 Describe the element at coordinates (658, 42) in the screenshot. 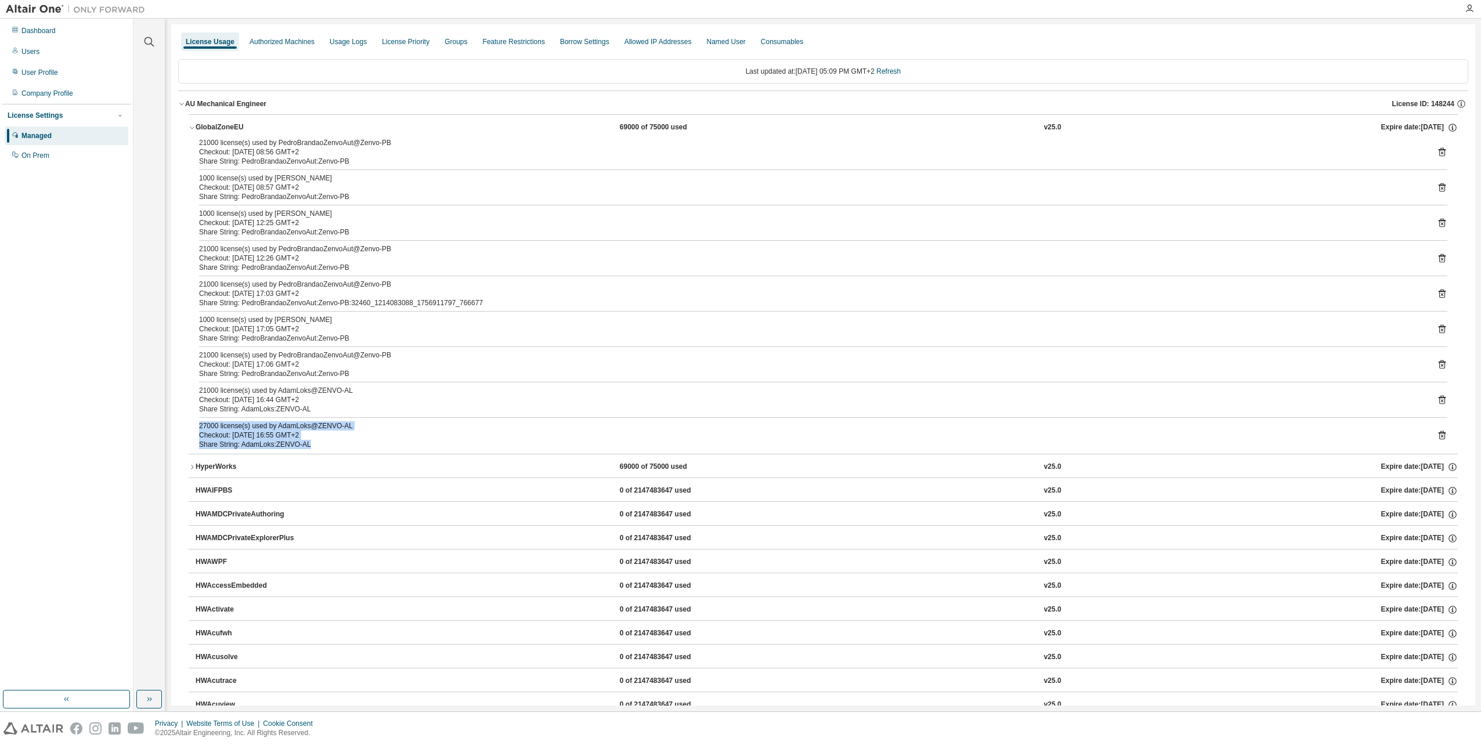

I see `div: Allowed IP Addresses` at that location.